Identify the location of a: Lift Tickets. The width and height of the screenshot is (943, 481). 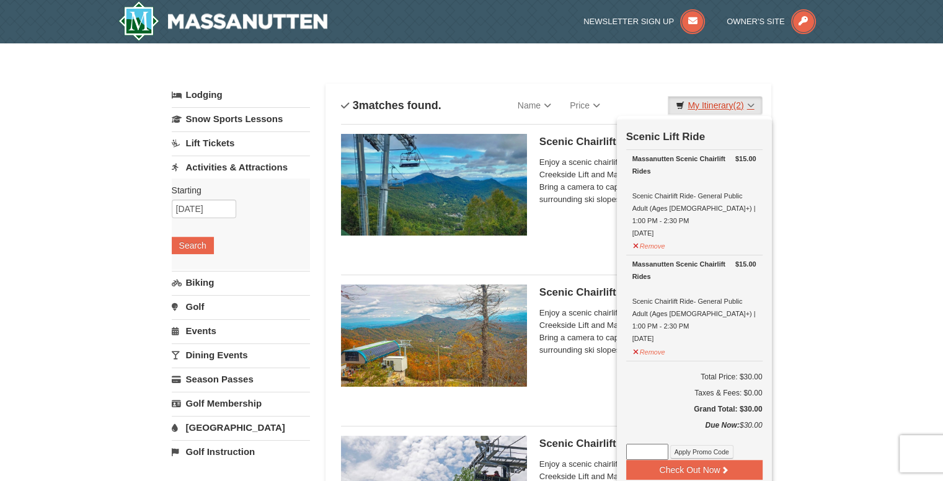
(241, 143).